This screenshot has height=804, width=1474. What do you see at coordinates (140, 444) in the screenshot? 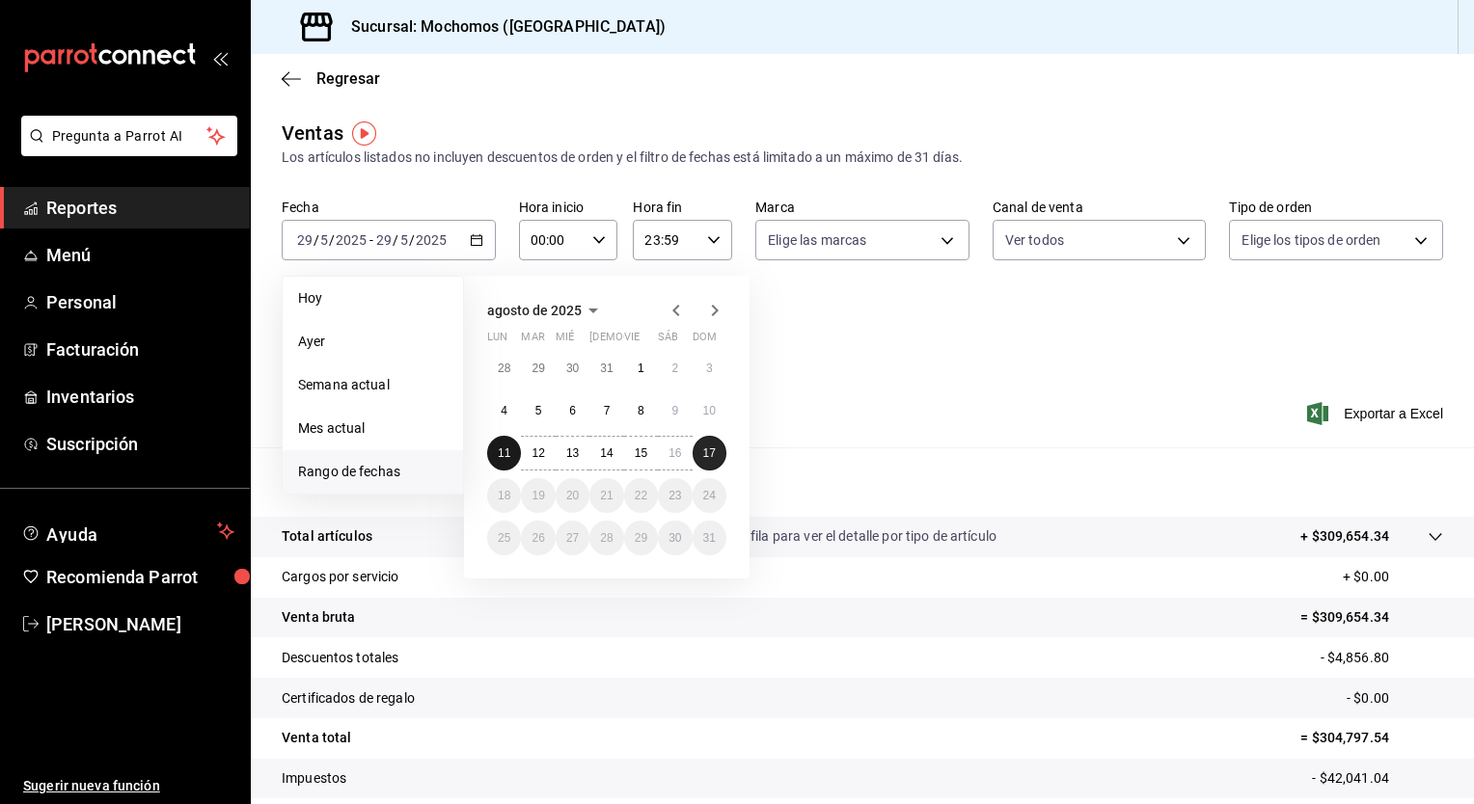
I see `span: Suscripción` at bounding box center [140, 444].